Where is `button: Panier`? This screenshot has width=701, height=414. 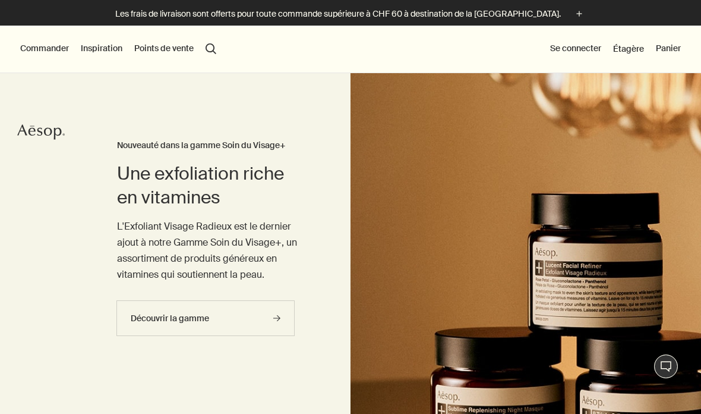 button: Panier is located at coordinates (669, 49).